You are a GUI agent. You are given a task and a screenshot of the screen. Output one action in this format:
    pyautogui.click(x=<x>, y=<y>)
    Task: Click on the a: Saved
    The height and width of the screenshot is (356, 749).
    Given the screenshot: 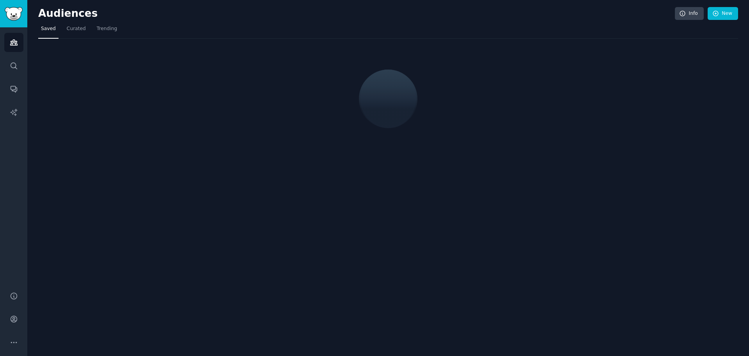 What is the action you would take?
    pyautogui.click(x=48, y=30)
    